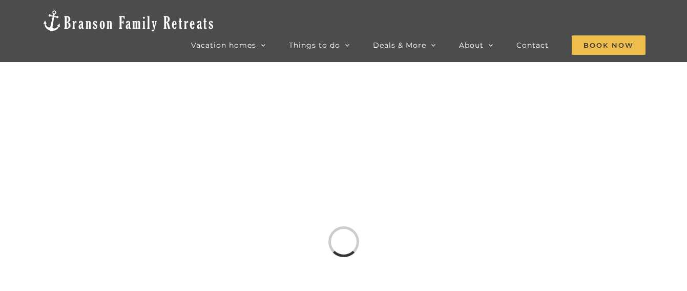  What do you see at coordinates (418, 45) in the screenshot?
I see `nav: Main Menu` at bounding box center [418, 45].